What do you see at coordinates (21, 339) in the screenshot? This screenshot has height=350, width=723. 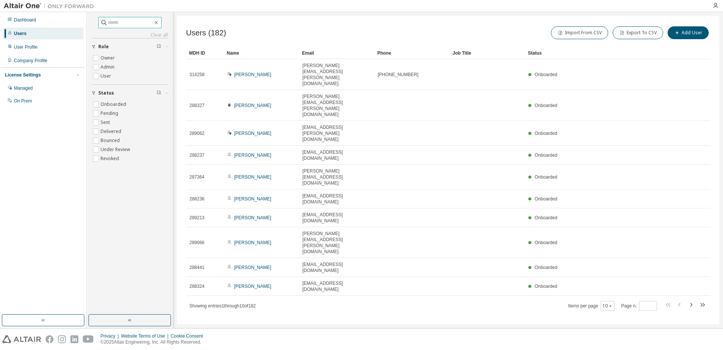 I see `img: altair_logo.svg` at bounding box center [21, 339].